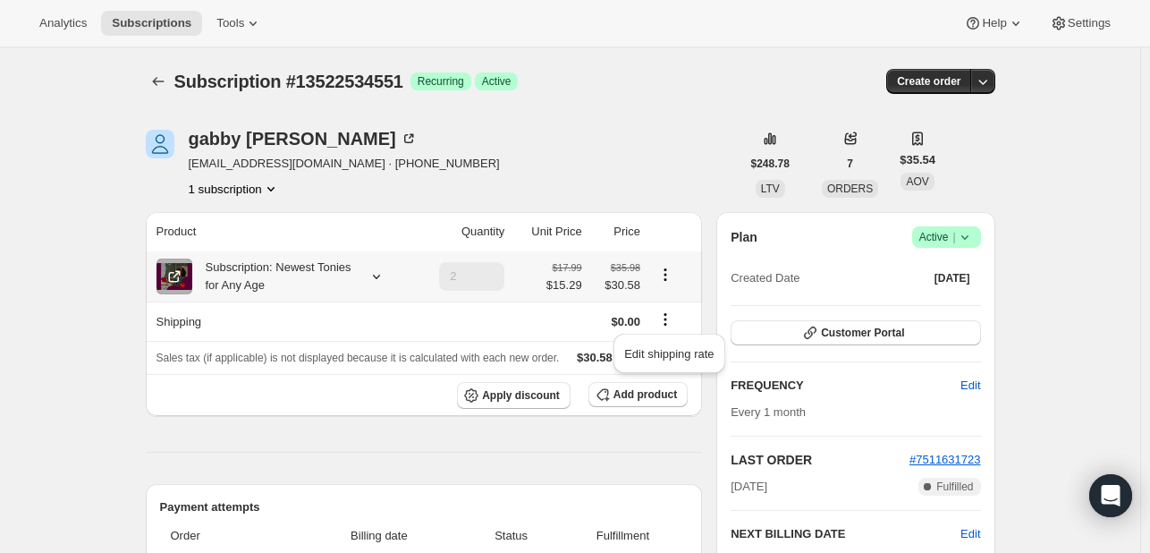 The width and height of the screenshot is (1150, 553). Describe the element at coordinates (424, 507) in the screenshot. I see `h2: Payment attempts` at that location.